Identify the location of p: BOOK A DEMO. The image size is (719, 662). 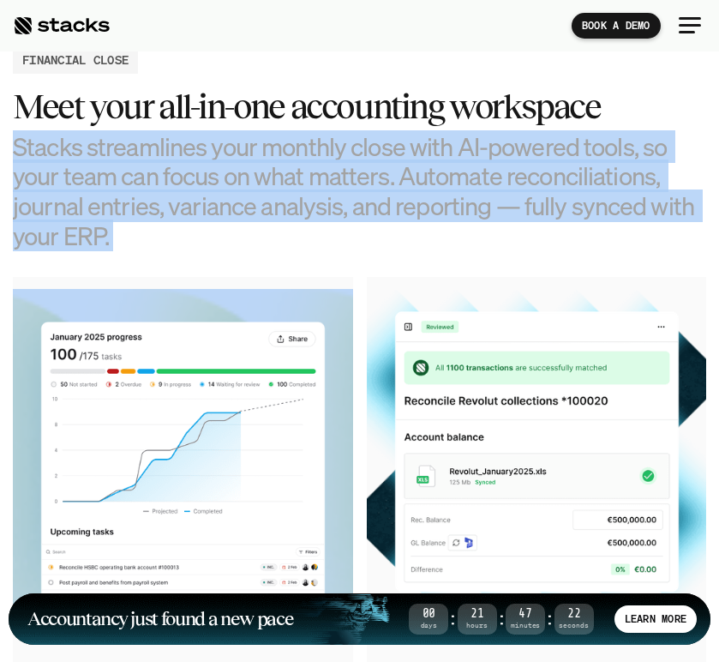
(616, 26).